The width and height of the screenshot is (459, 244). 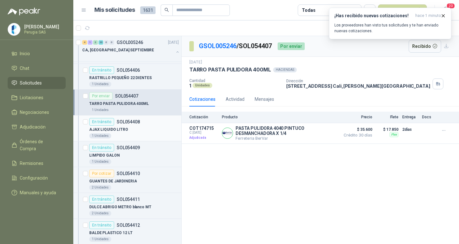 I want to click on span: search, so click(x=167, y=10).